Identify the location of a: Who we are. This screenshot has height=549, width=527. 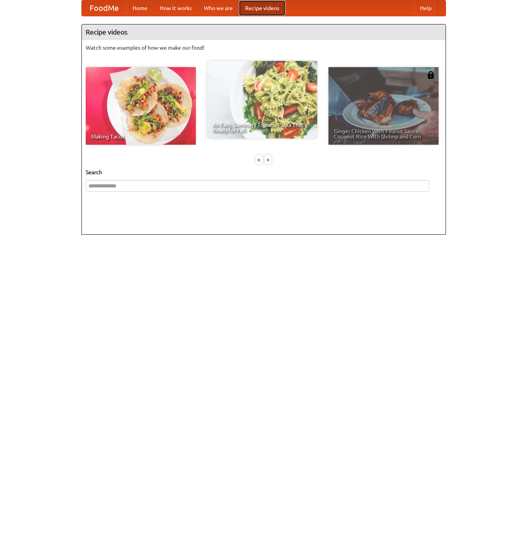
(218, 8).